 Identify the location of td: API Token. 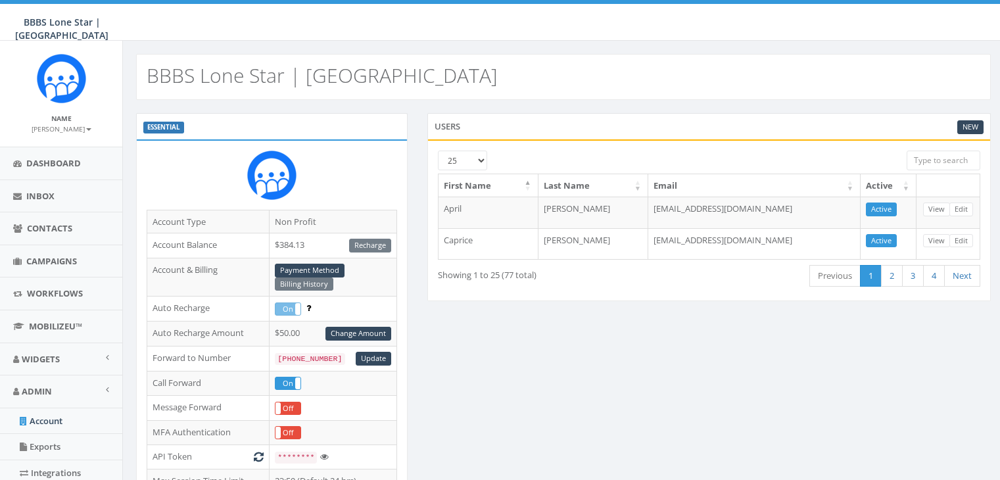
(208, 457).